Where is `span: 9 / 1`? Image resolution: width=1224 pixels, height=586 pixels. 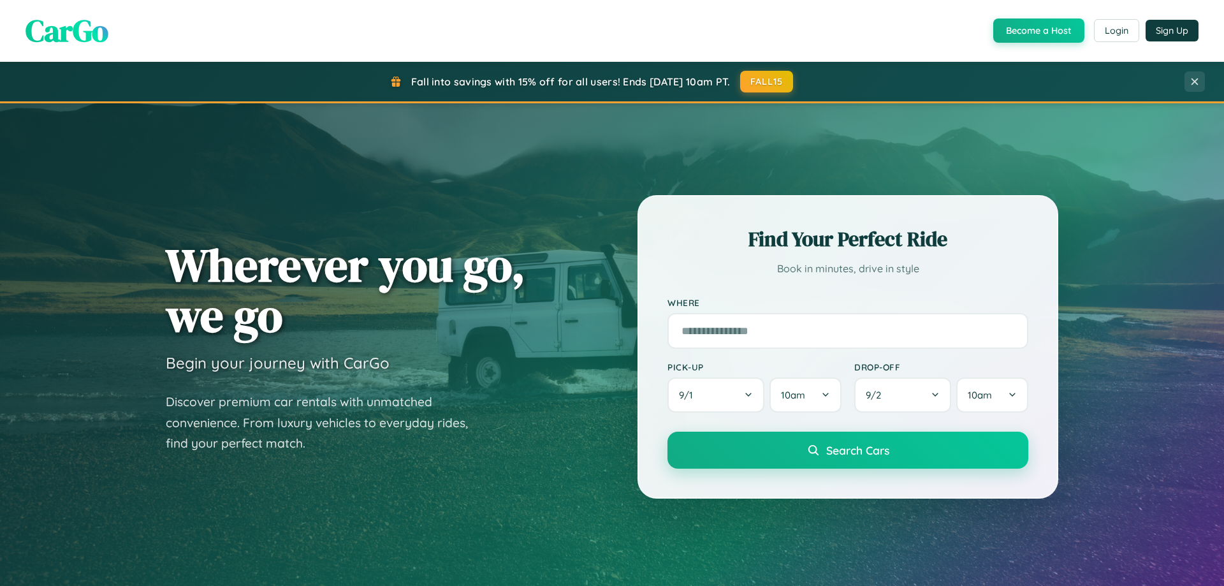
span: 9 / 1 is located at coordinates (689, 395).